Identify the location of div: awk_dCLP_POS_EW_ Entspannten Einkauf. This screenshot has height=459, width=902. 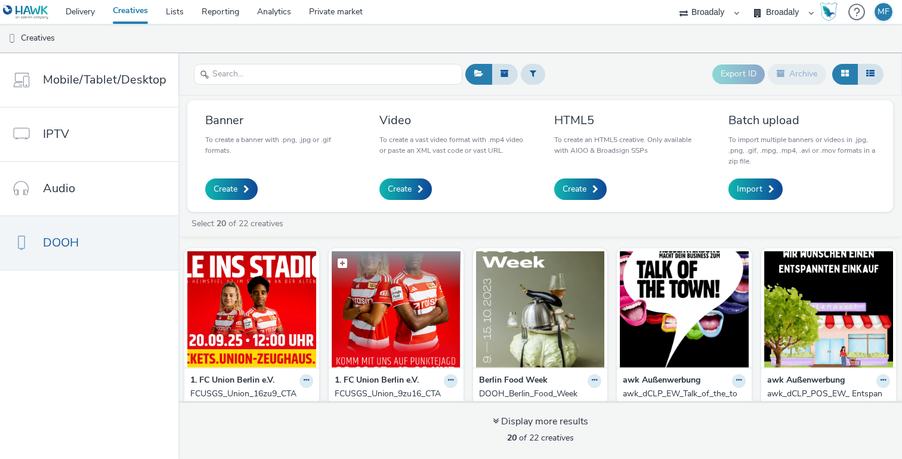
(826, 400).